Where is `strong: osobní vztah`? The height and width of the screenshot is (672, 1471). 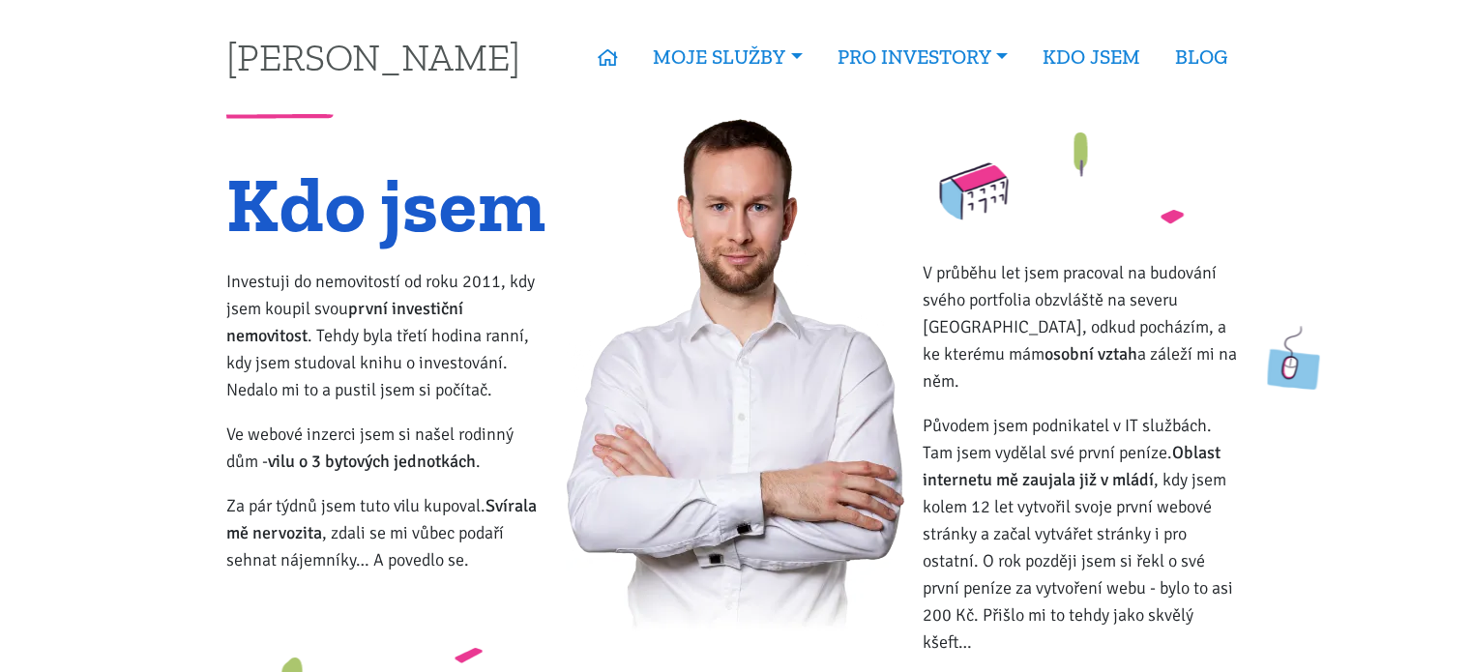
strong: osobní vztah is located at coordinates (1091, 354).